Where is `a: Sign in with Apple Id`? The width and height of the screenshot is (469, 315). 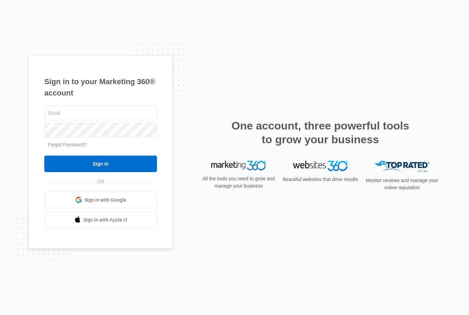 a: Sign in with Apple Id is located at coordinates (101, 220).